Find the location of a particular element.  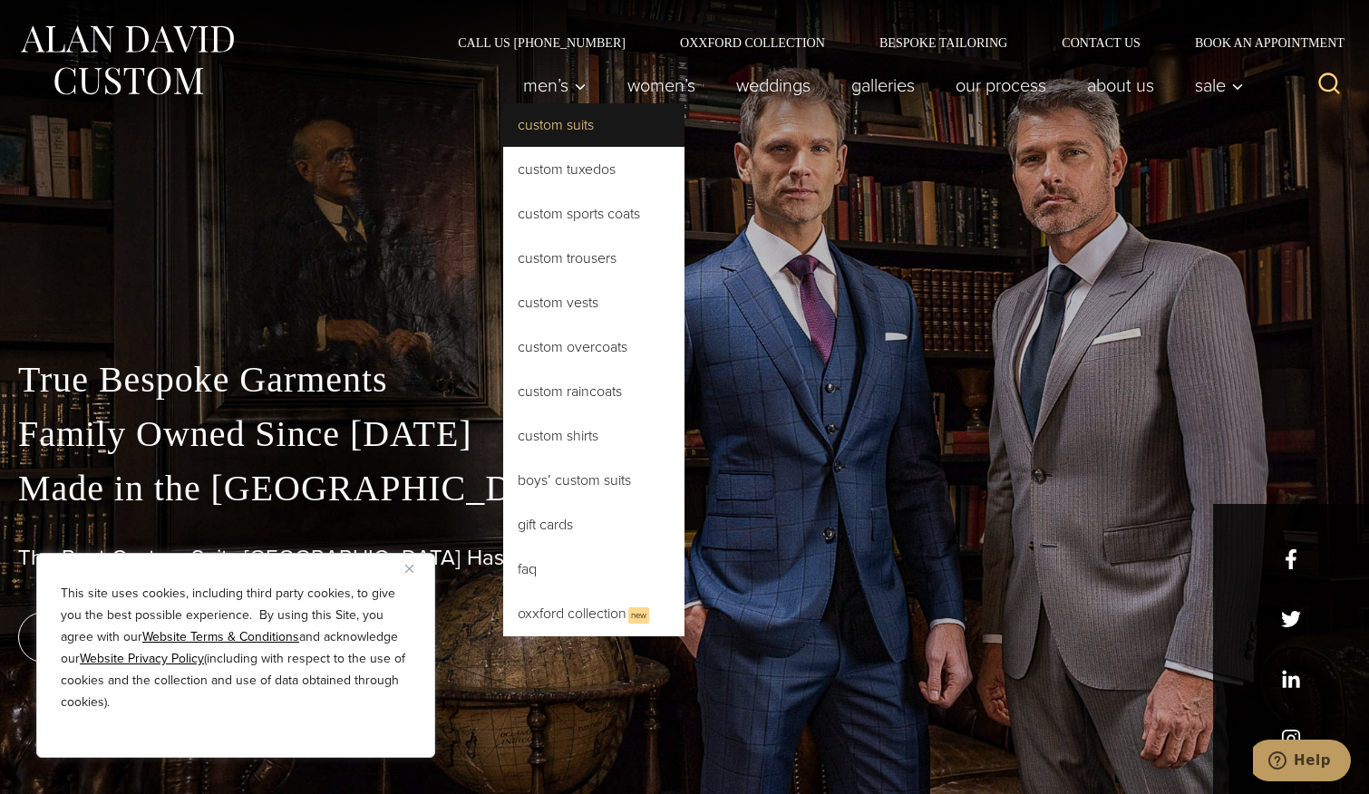

a: weddings is located at coordinates (774, 85).